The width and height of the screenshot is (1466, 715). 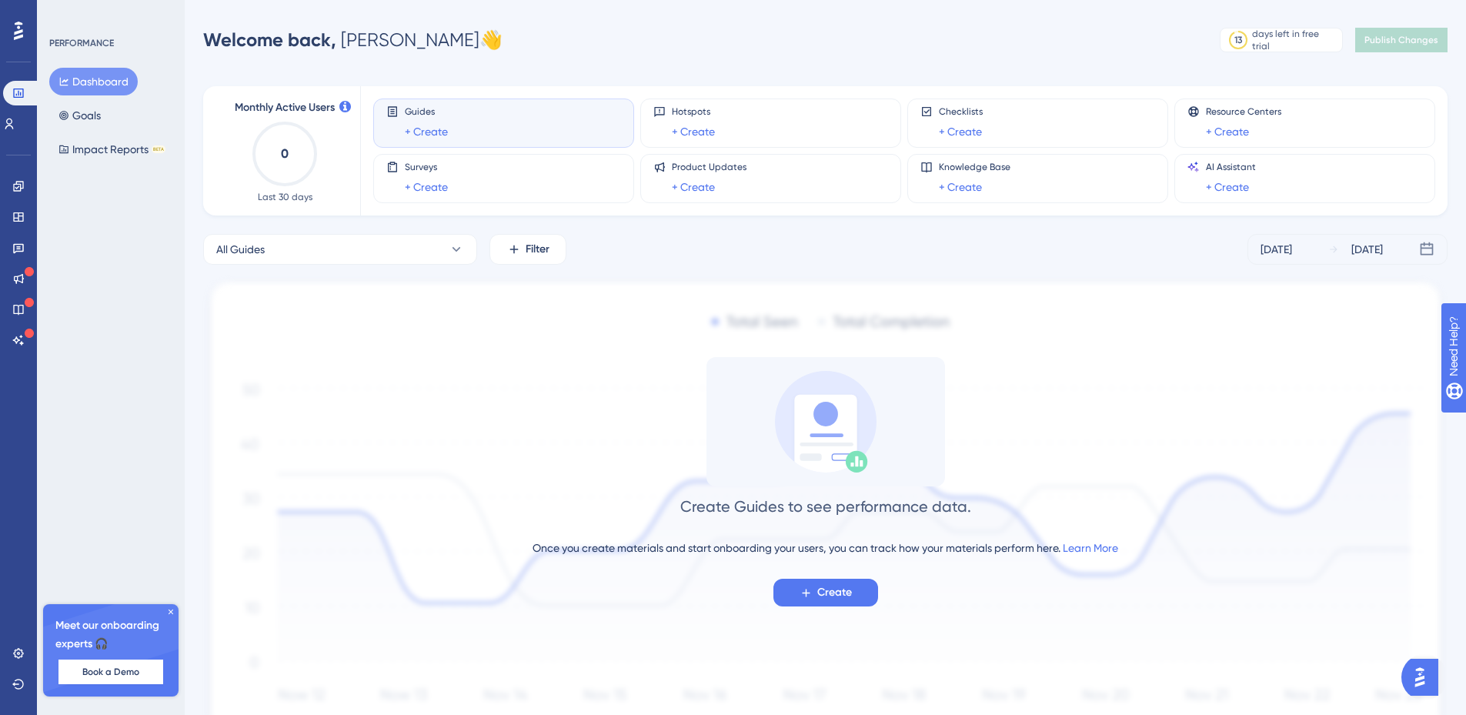 What do you see at coordinates (1243, 112) in the screenshot?
I see `span: Resource Centers` at bounding box center [1243, 112].